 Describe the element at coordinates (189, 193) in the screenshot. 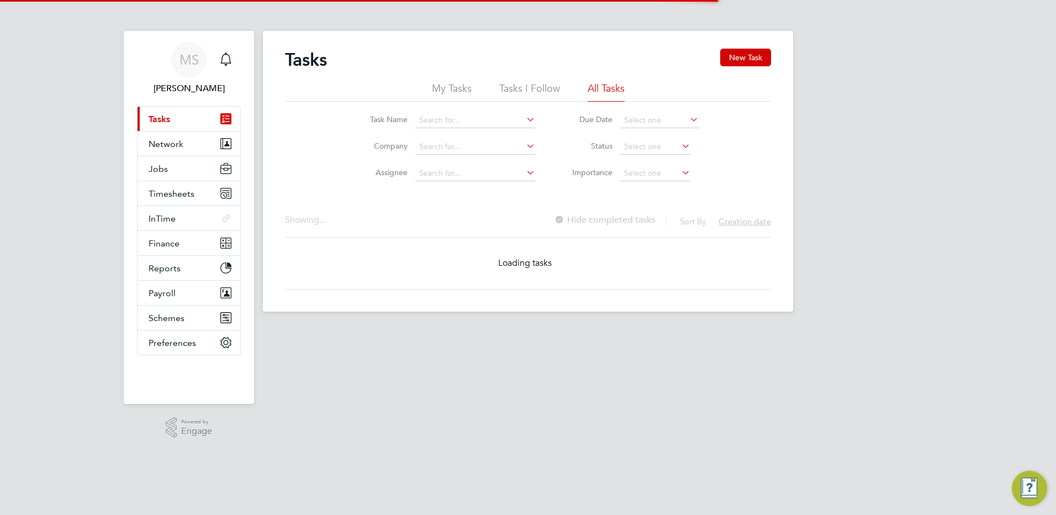

I see `button: Timesheets` at that location.